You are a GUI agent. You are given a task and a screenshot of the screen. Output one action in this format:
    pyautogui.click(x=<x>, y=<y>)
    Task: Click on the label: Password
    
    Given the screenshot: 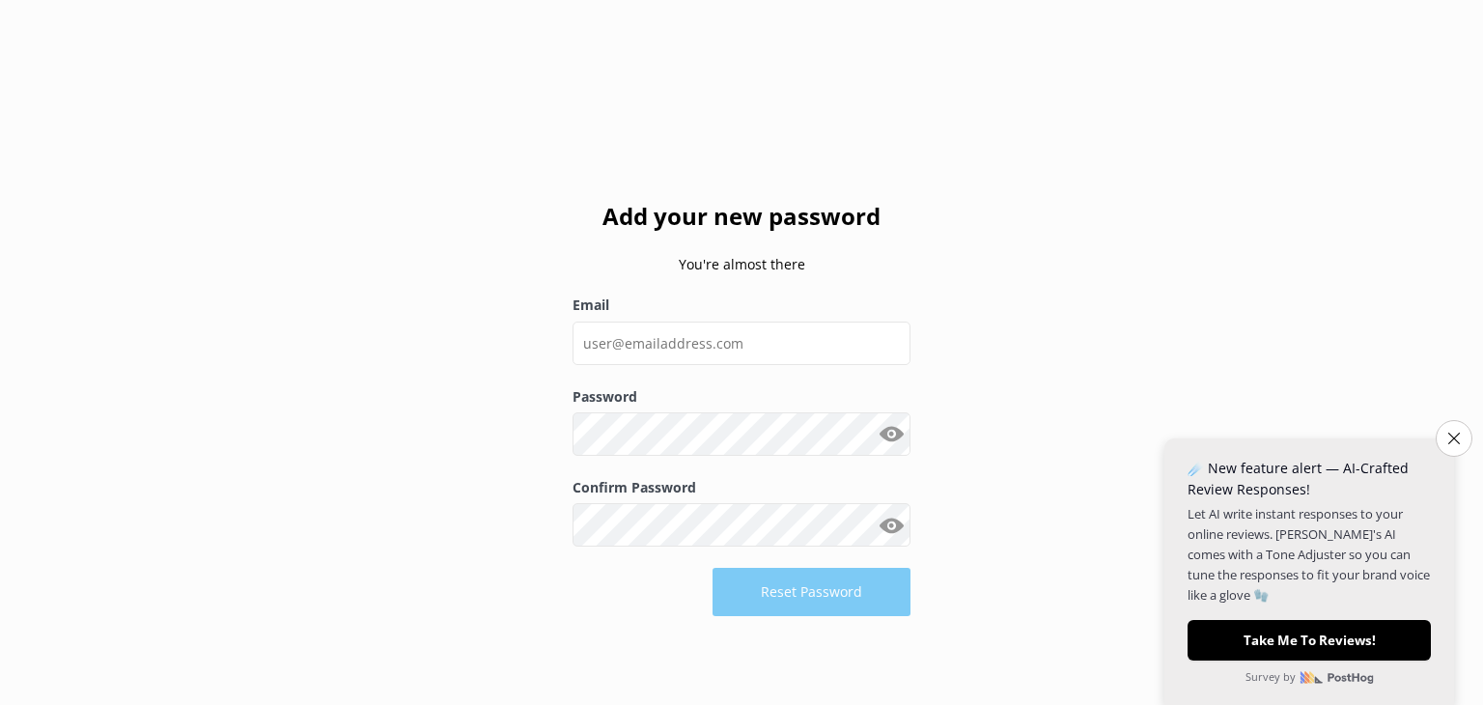 What is the action you would take?
    pyautogui.click(x=742, y=397)
    